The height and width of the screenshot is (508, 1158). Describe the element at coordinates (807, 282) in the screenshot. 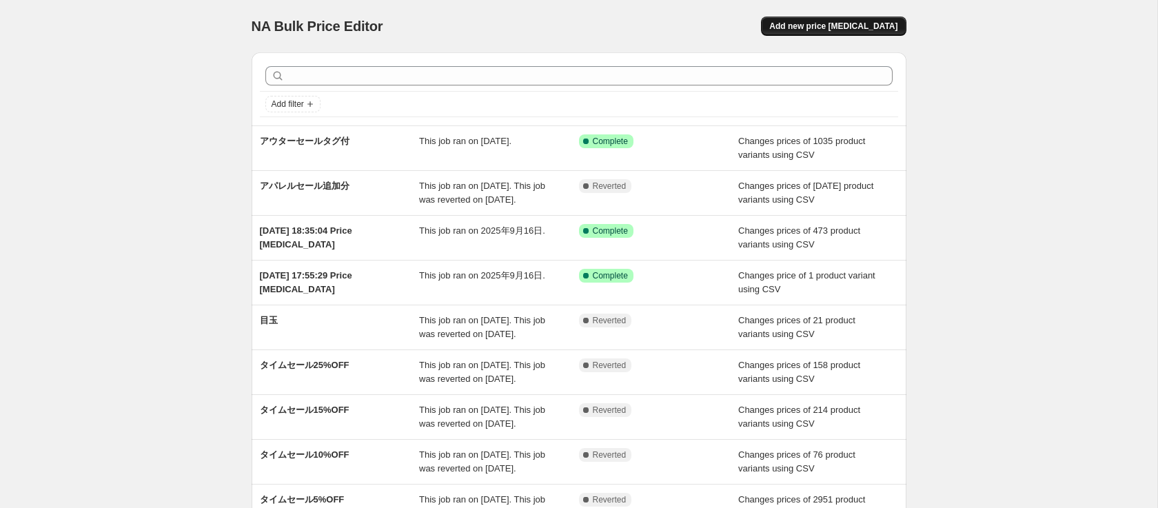

I see `span: Changes price of 1 product variant using CSV` at that location.